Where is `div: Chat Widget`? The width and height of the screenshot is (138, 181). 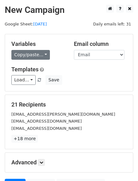
div: Chat Widget is located at coordinates (122, 166).